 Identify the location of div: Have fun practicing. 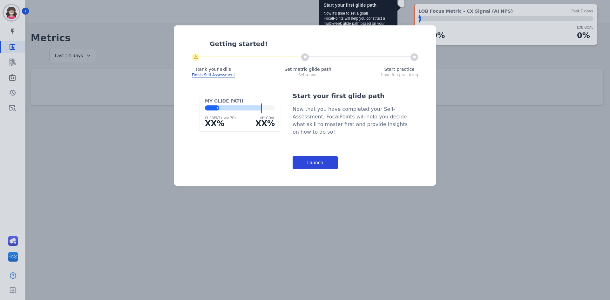
(400, 75).